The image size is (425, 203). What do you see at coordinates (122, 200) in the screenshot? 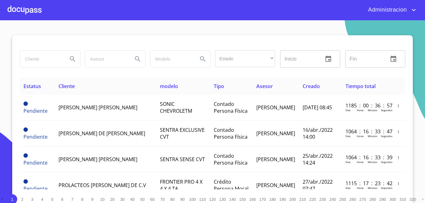
I see `span: 30` at bounding box center [122, 200].